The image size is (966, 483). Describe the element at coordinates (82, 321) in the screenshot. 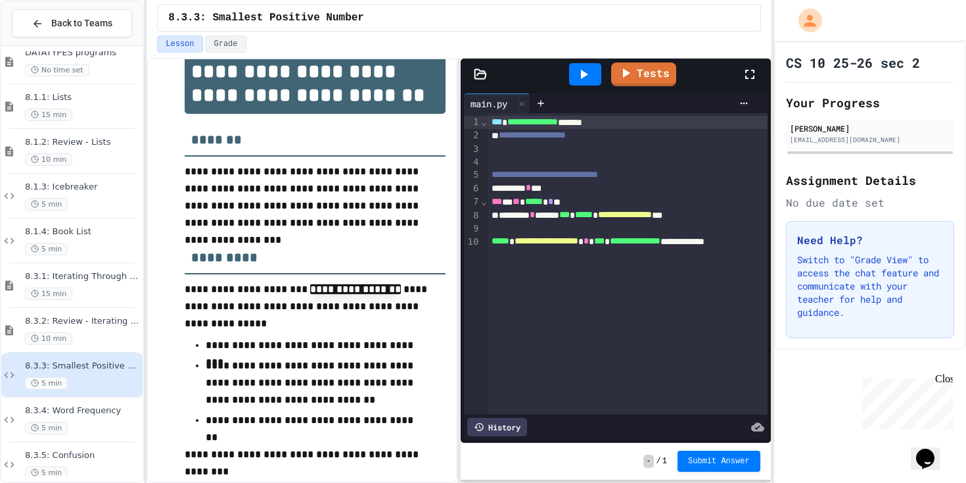

I see `span: 8.3.2: Review - Iterating Through Lists` at that location.